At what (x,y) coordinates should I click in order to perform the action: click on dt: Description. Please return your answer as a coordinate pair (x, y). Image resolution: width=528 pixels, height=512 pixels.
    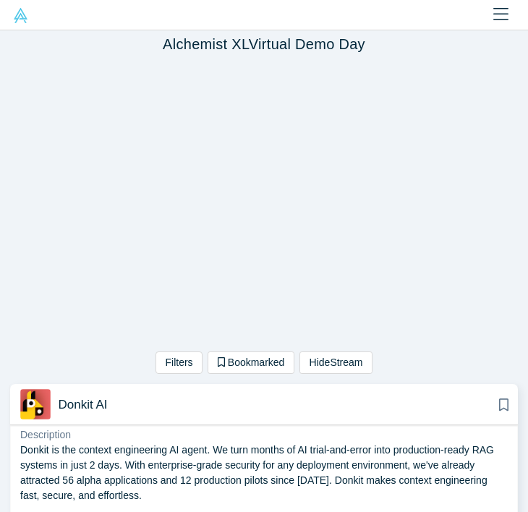
    Looking at the image, I should click on (264, 435).